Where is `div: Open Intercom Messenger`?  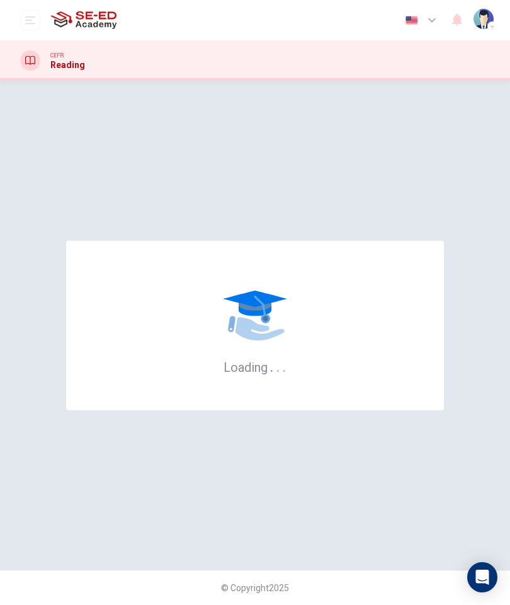 div: Open Intercom Messenger is located at coordinates (483, 577).